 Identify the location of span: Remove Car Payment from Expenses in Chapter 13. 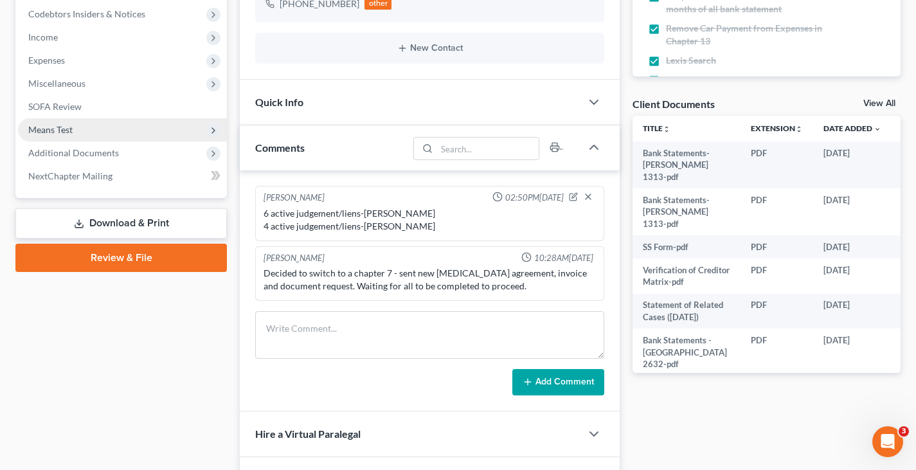
(743, 35).